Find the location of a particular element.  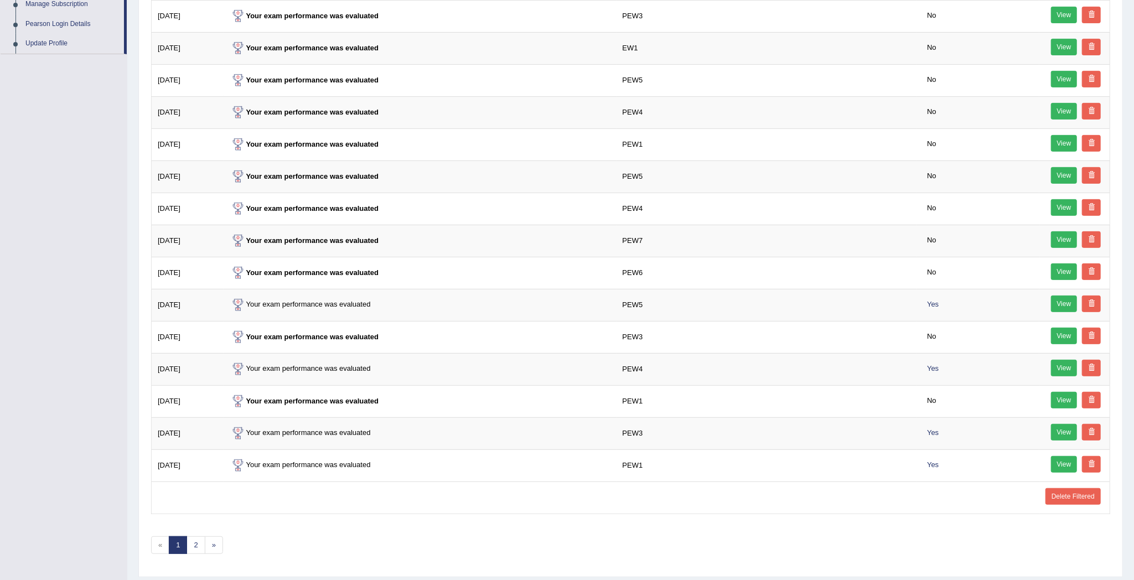

a: 1 is located at coordinates (178, 545).